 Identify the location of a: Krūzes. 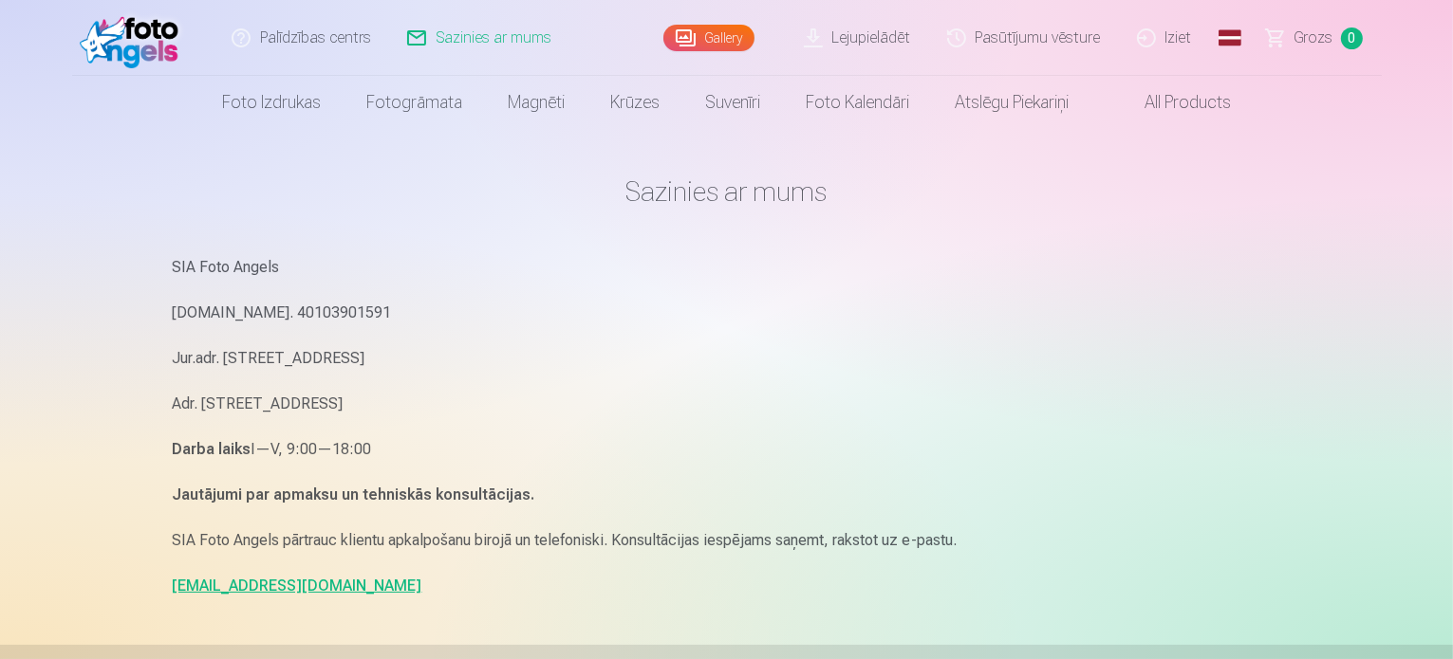
(635, 102).